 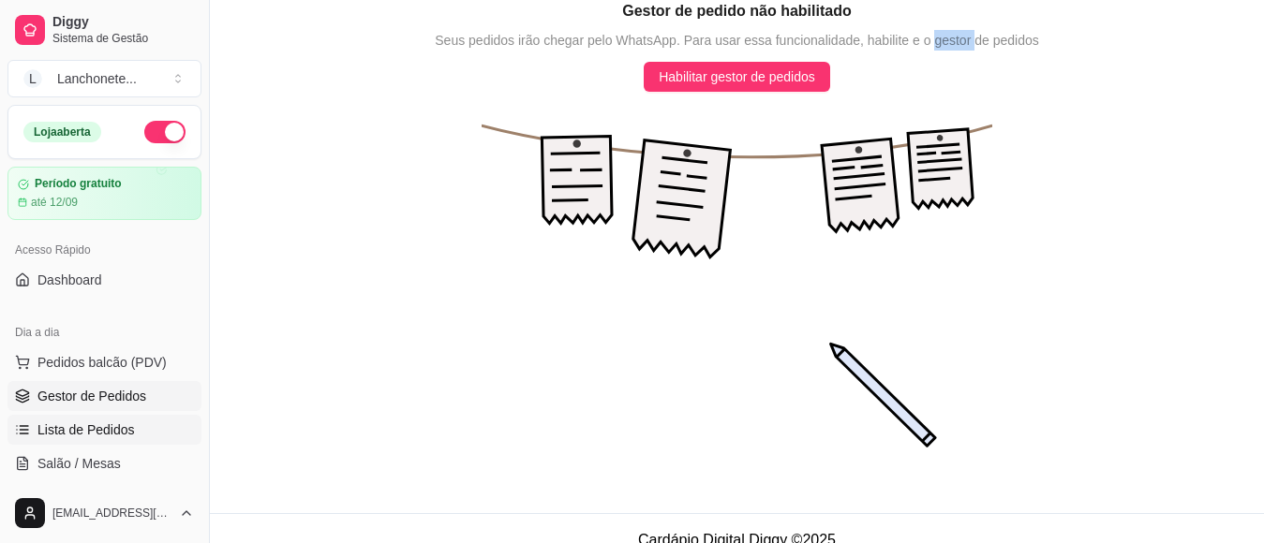 I want to click on button: Habilitar gestor de pedidos, so click(x=736, y=77).